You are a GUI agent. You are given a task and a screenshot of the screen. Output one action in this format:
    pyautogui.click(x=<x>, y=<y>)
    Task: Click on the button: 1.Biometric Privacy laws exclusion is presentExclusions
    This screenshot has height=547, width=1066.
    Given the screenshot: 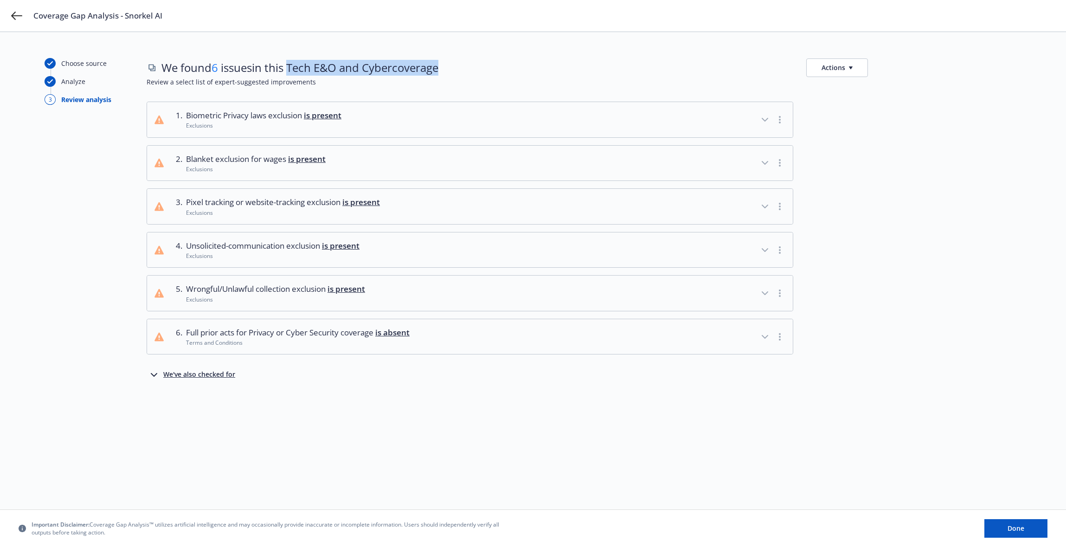 What is the action you would take?
    pyautogui.click(x=470, y=120)
    